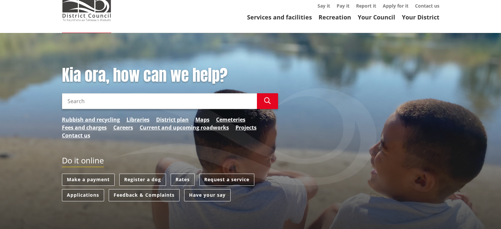  Describe the element at coordinates (226, 179) in the screenshot. I see `a: Request a service` at that location.